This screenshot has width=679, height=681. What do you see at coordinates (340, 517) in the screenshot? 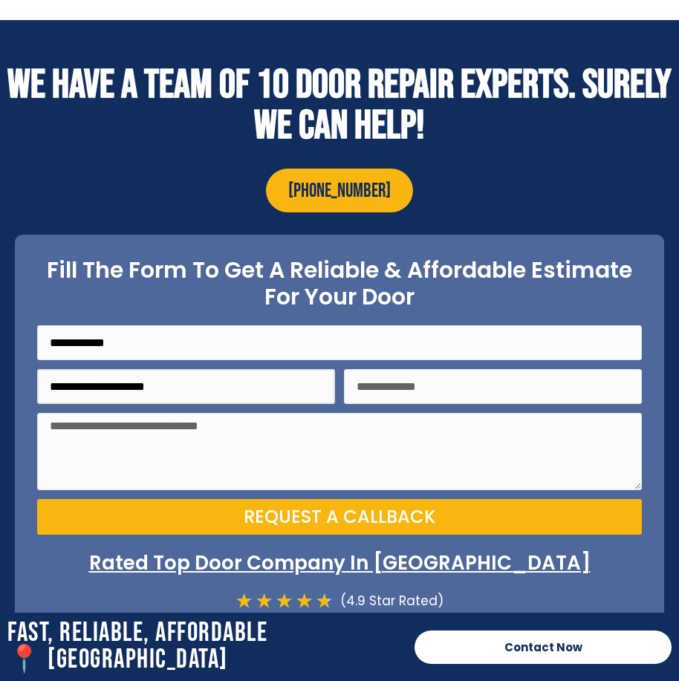
I see `button: Request a Callback` at bounding box center [340, 517].